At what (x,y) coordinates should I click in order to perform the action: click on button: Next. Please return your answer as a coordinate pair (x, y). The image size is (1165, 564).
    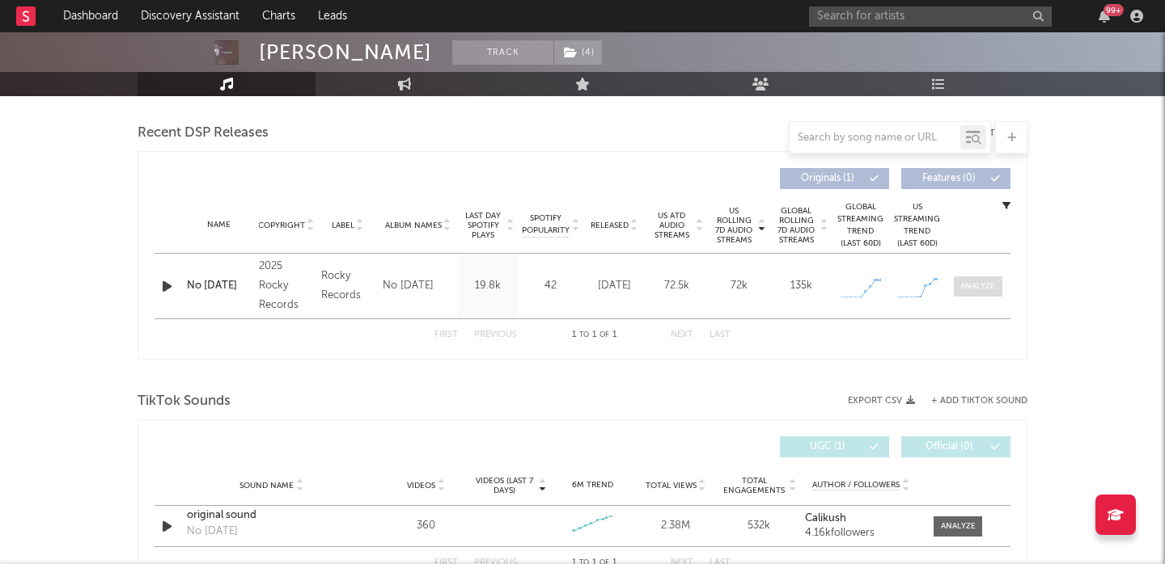
    Looking at the image, I should click on (682, 335).